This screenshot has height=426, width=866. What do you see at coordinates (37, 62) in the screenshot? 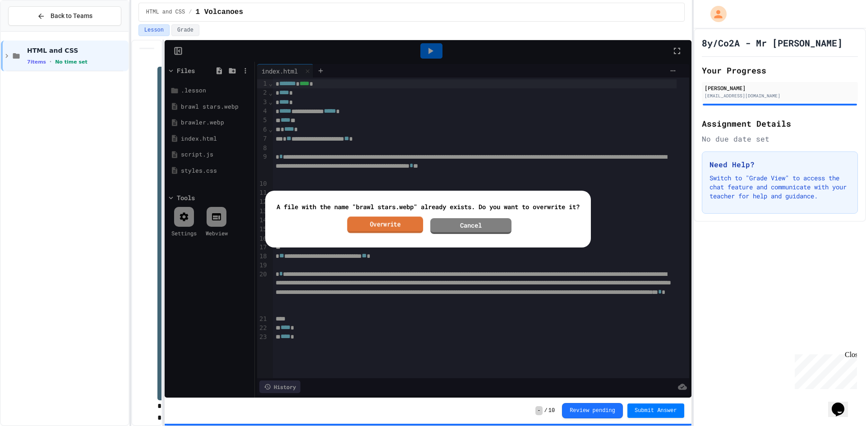
I see `span: 7 items` at bounding box center [37, 62].